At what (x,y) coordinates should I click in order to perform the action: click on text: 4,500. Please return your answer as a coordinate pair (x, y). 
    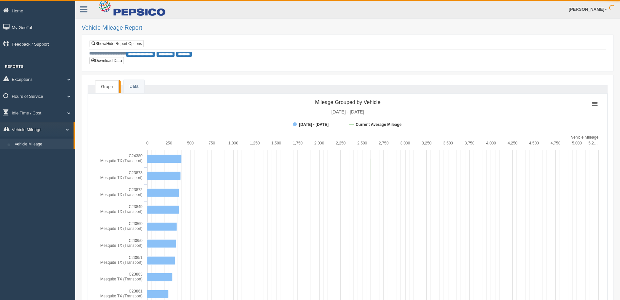
    Looking at the image, I should click on (534, 143).